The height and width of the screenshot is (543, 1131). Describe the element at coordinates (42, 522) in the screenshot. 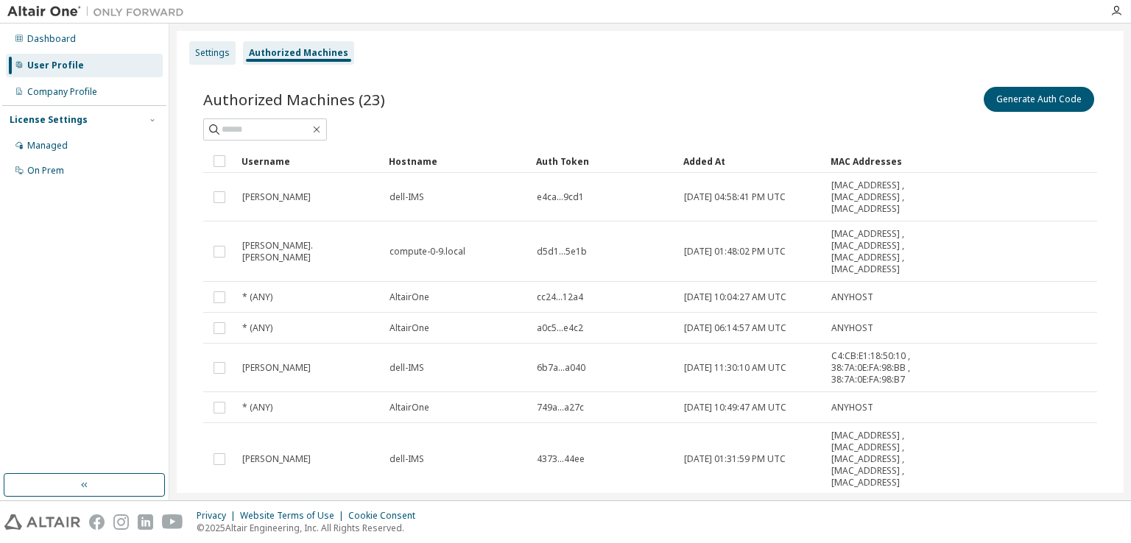

I see `img: altair_logo.svg` at that location.